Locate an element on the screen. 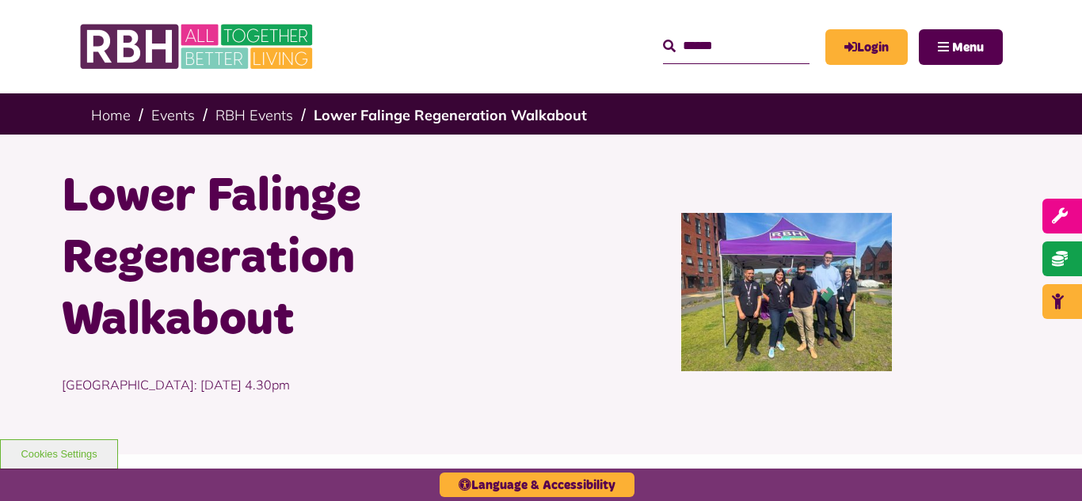 This screenshot has width=1082, height=501. button: Navigation is located at coordinates (960, 47).